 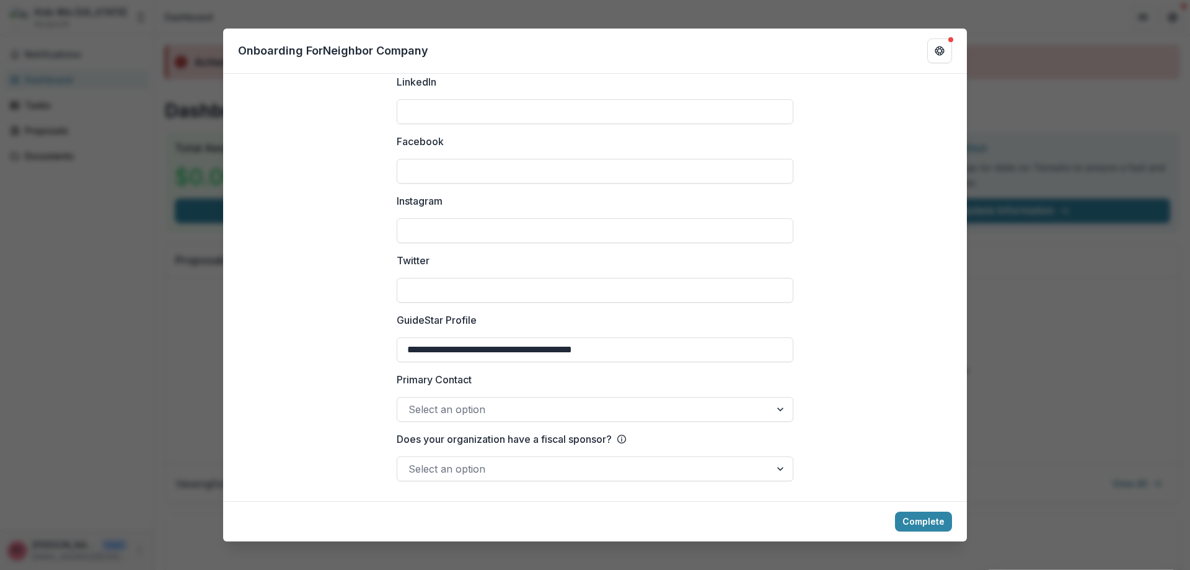 What do you see at coordinates (413, 260) in the screenshot?
I see `p: Twitter` at bounding box center [413, 260].